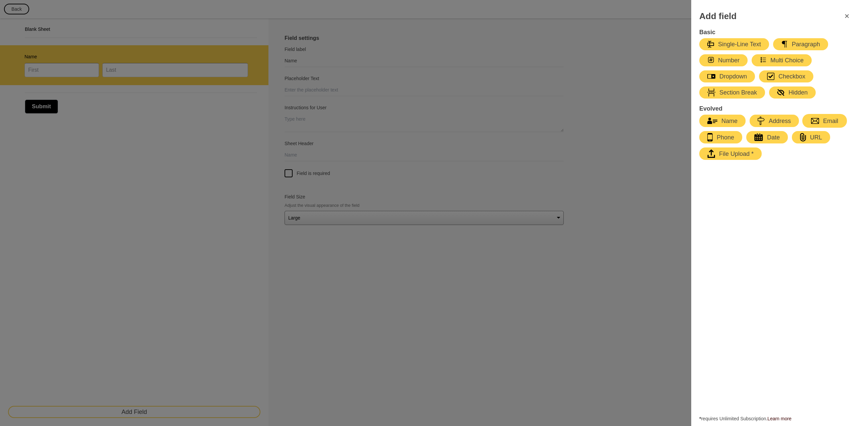 The height and width of the screenshot is (426, 859). I want to click on button: Checkbox, so click(786, 76).